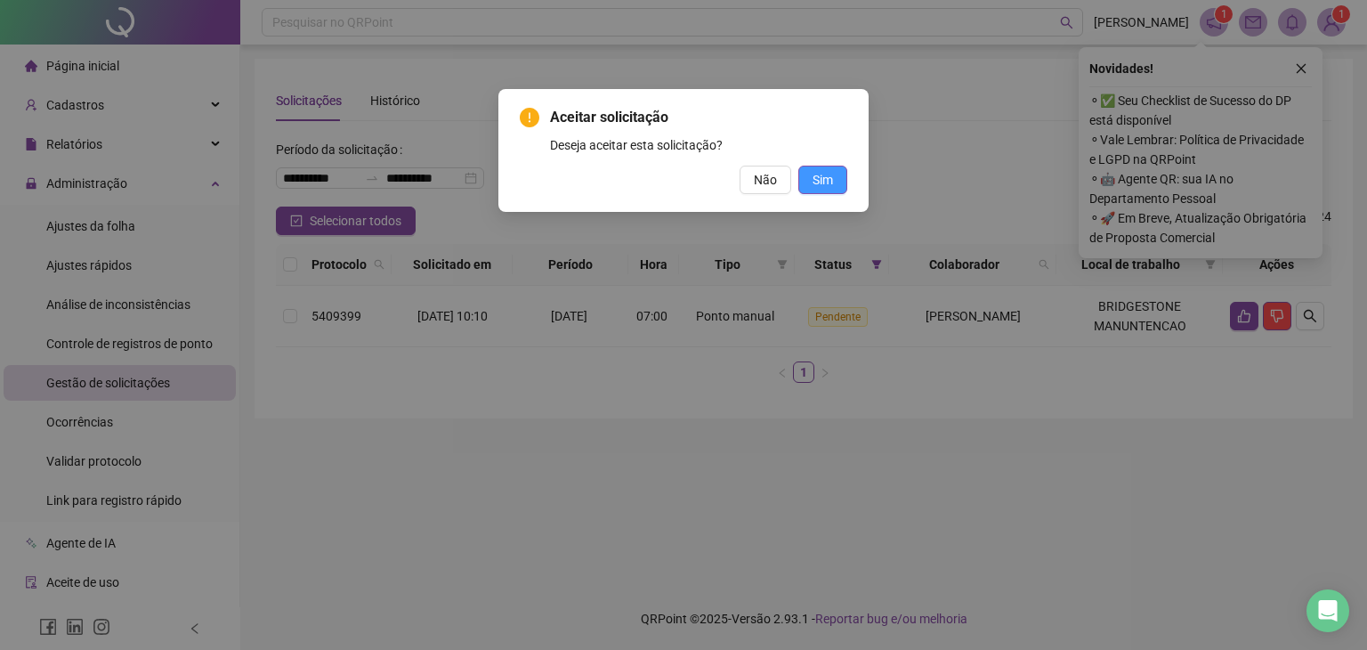 The height and width of the screenshot is (650, 1367). Describe the element at coordinates (699, 117) in the screenshot. I see `span: Aceitar solicitação` at that location.